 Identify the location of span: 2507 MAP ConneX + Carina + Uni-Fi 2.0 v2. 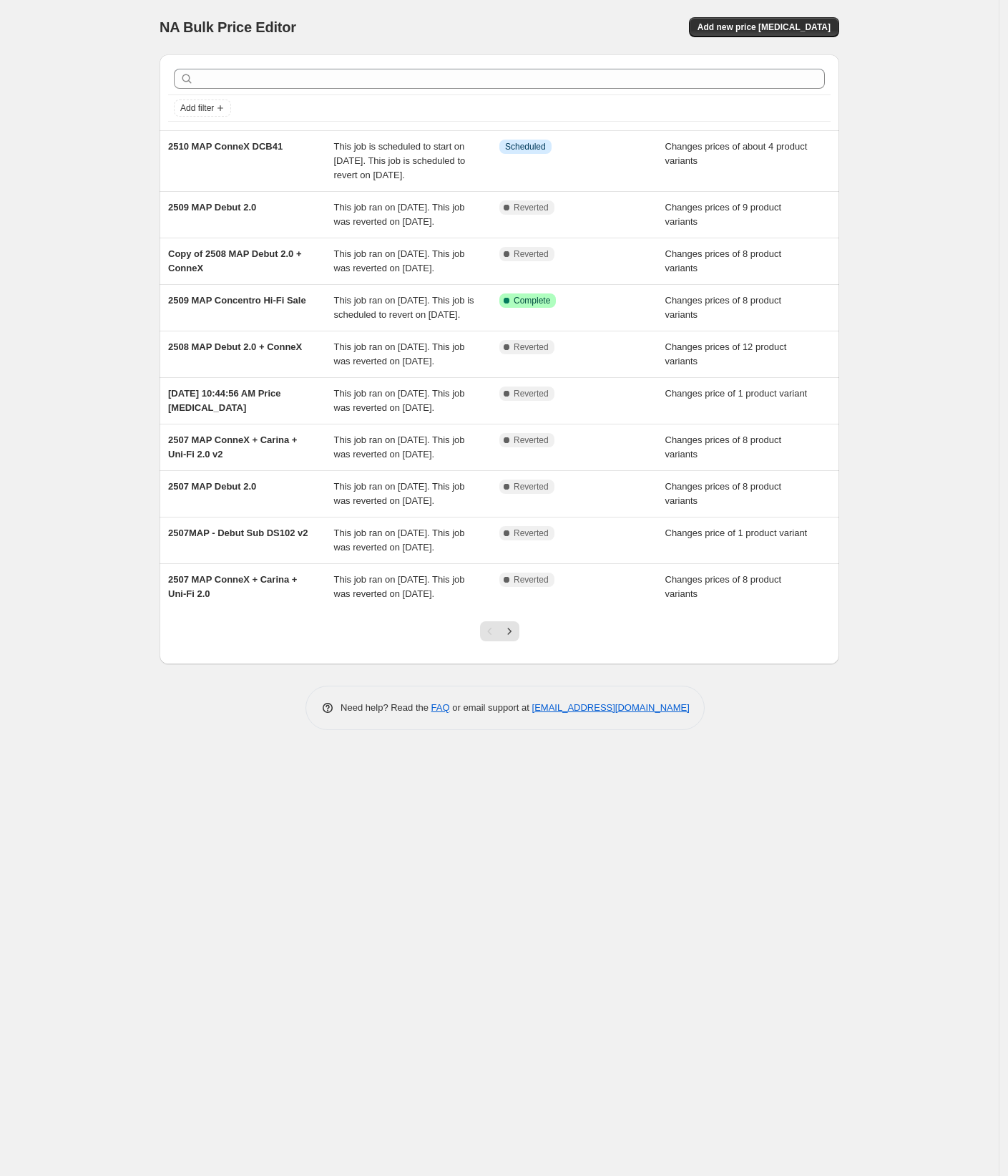
(232, 447).